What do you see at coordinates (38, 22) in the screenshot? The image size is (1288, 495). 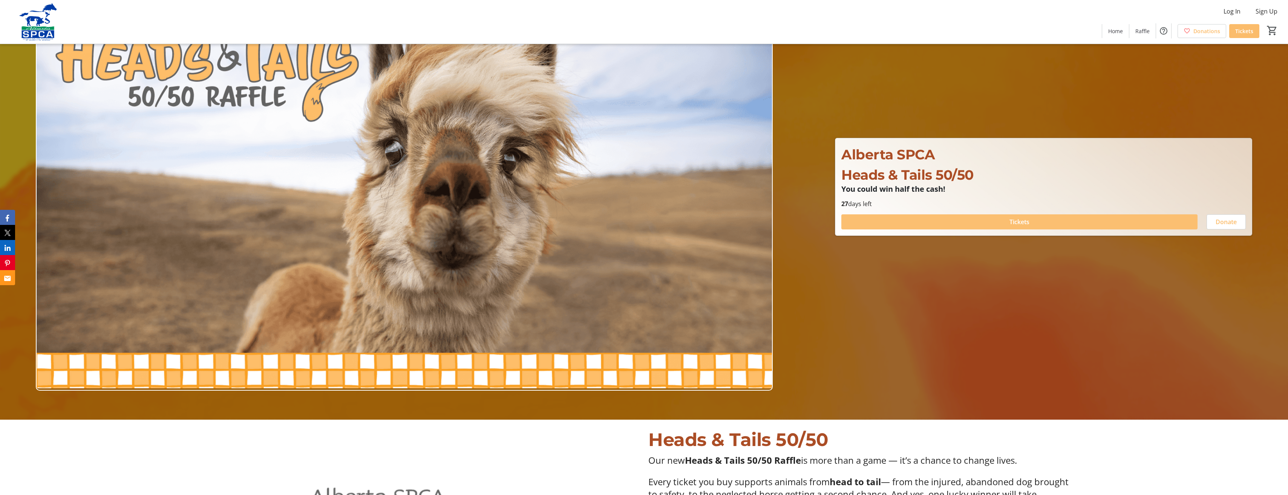 I see `img: Alberta SPCA's Logo` at bounding box center [38, 22].